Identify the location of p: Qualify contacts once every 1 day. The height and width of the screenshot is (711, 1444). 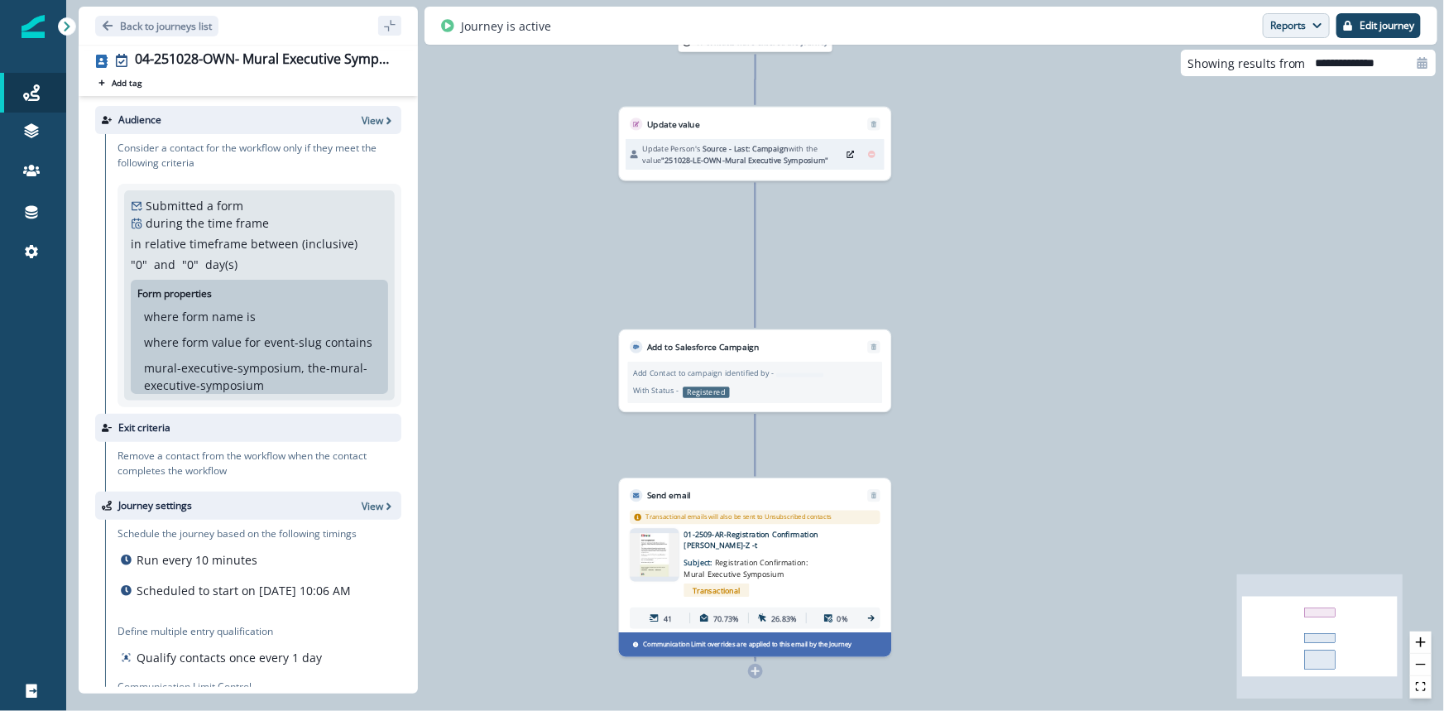
(229, 657).